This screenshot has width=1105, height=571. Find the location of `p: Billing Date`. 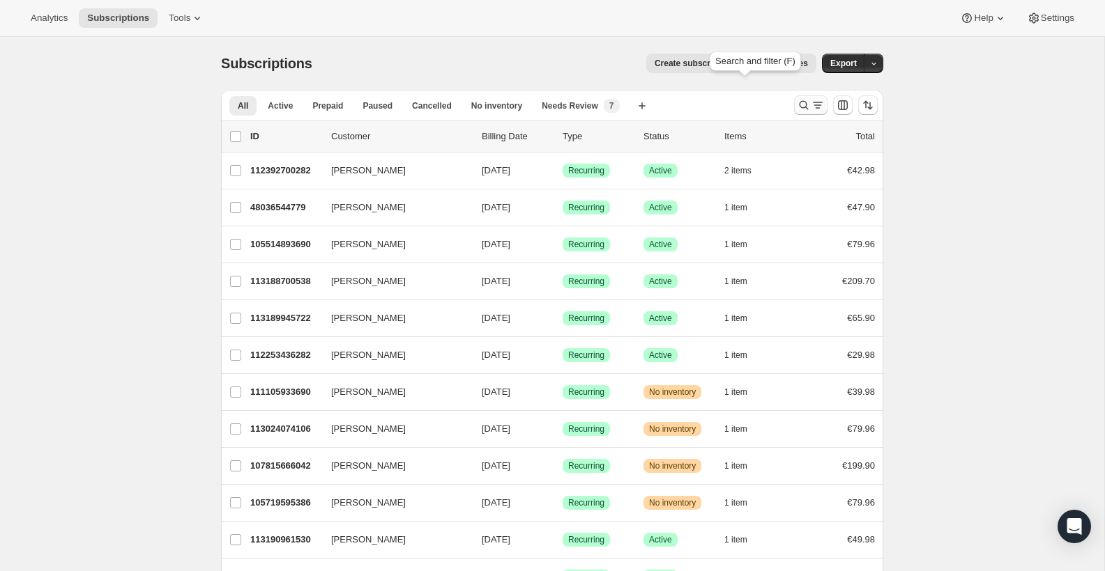

p: Billing Date is located at coordinates (516, 137).